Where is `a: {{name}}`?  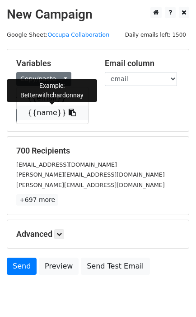 a: {{name}} is located at coordinates (52, 113).